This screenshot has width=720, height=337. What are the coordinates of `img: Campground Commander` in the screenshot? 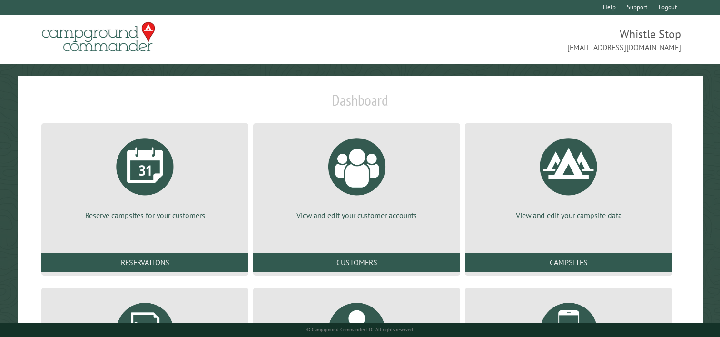 It's located at (99, 37).